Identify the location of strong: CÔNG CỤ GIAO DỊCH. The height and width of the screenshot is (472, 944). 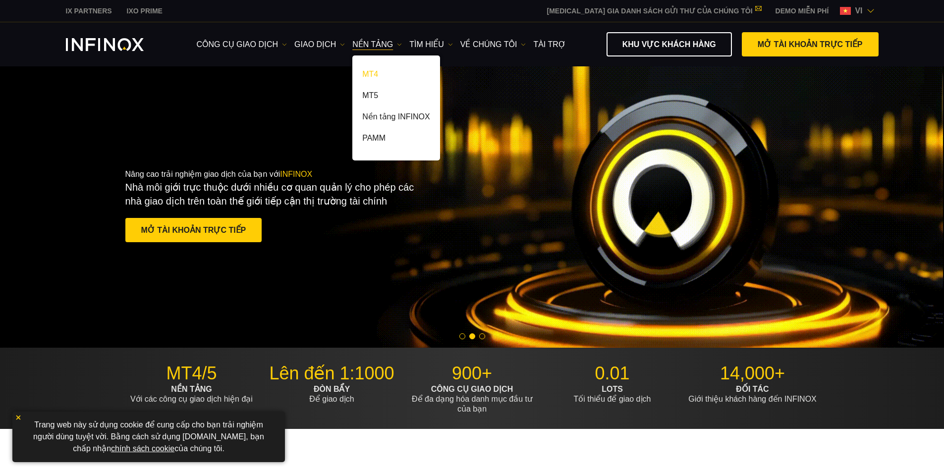
(472, 389).